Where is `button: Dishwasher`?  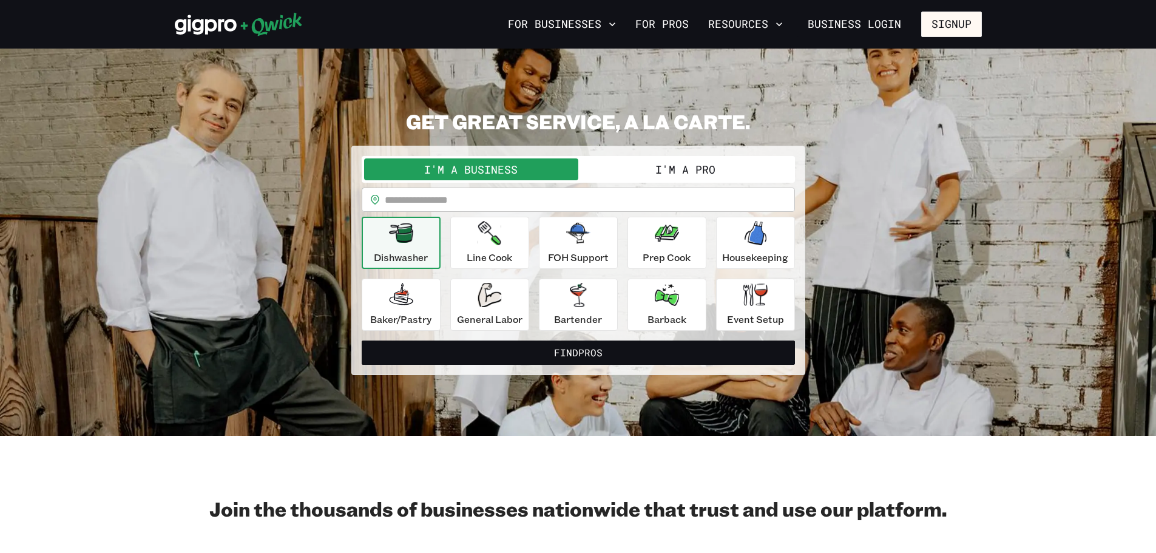
button: Dishwasher is located at coordinates (401, 243).